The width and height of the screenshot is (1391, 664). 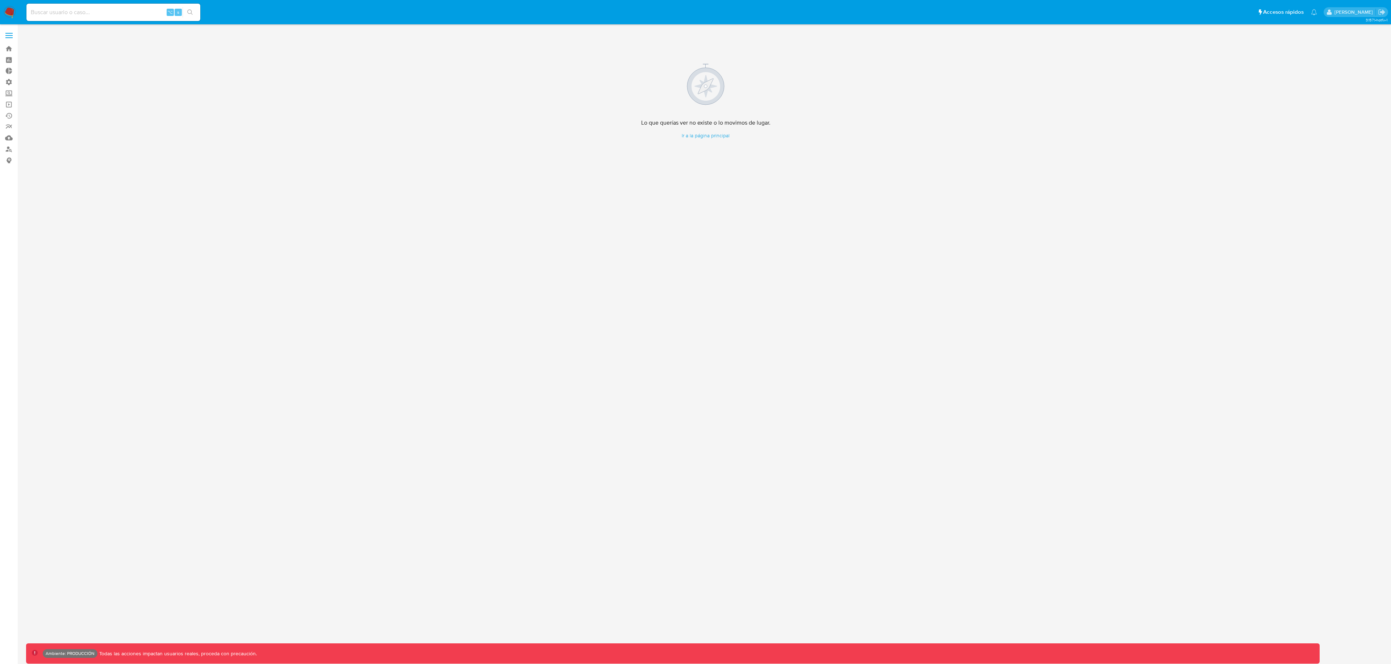 What do you see at coordinates (706, 135) in the screenshot?
I see `a: Ir a la página principal` at bounding box center [706, 135].